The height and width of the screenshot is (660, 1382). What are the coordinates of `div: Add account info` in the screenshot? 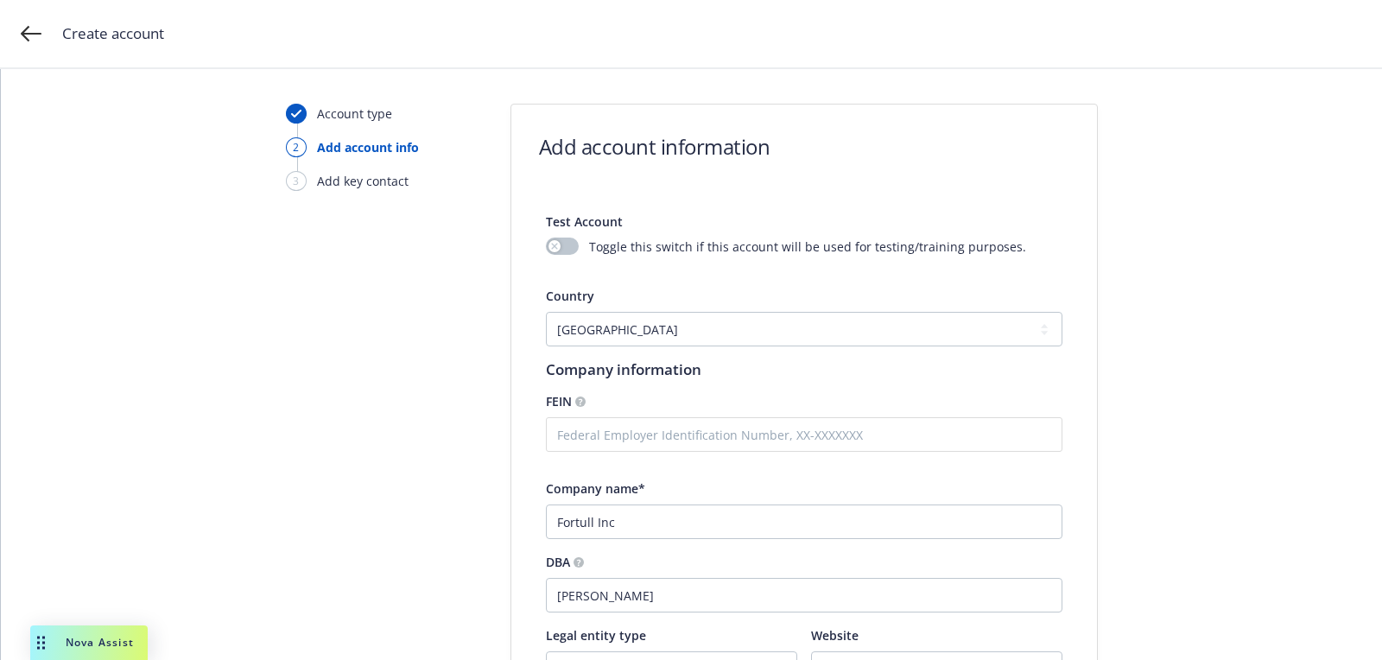 It's located at (368, 147).